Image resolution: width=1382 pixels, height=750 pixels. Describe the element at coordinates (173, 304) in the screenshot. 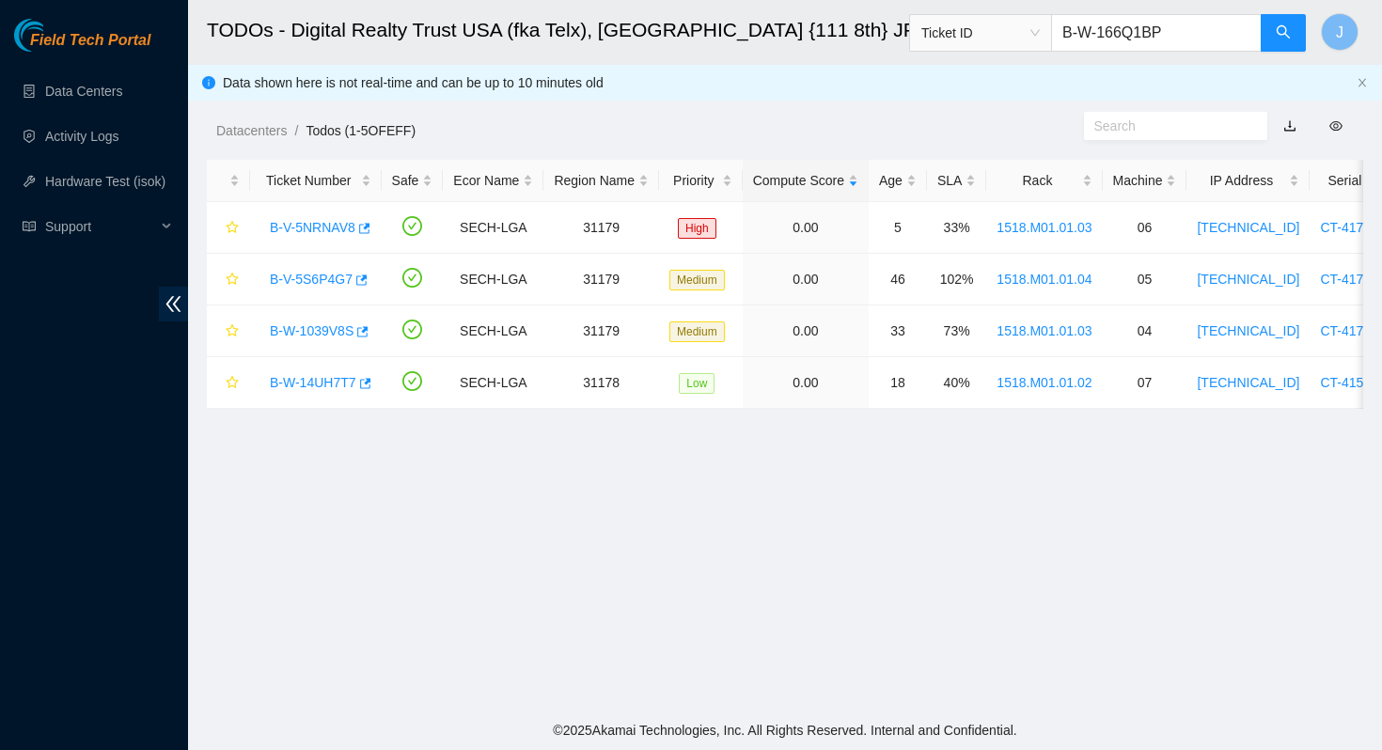

I see `span: double-left` at that location.